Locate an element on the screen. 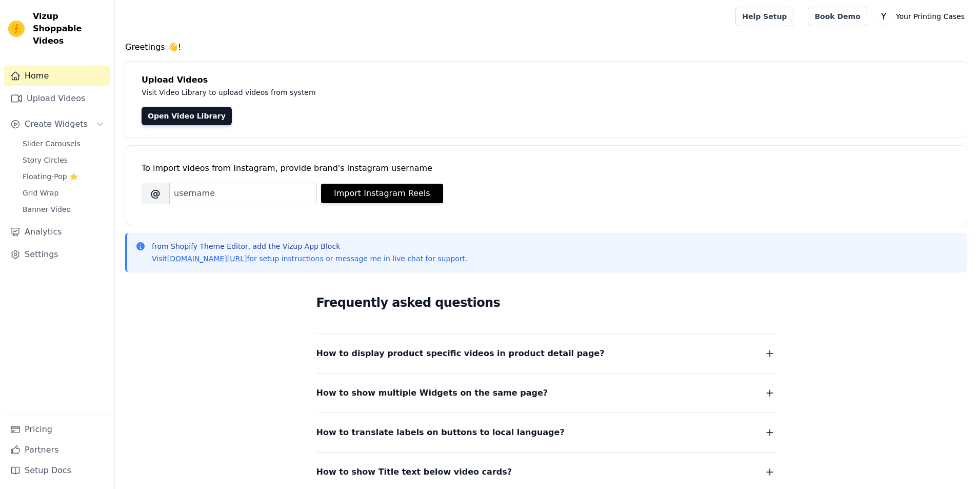 This screenshot has height=489, width=977. a: Slider Carousels is located at coordinates (63, 144).